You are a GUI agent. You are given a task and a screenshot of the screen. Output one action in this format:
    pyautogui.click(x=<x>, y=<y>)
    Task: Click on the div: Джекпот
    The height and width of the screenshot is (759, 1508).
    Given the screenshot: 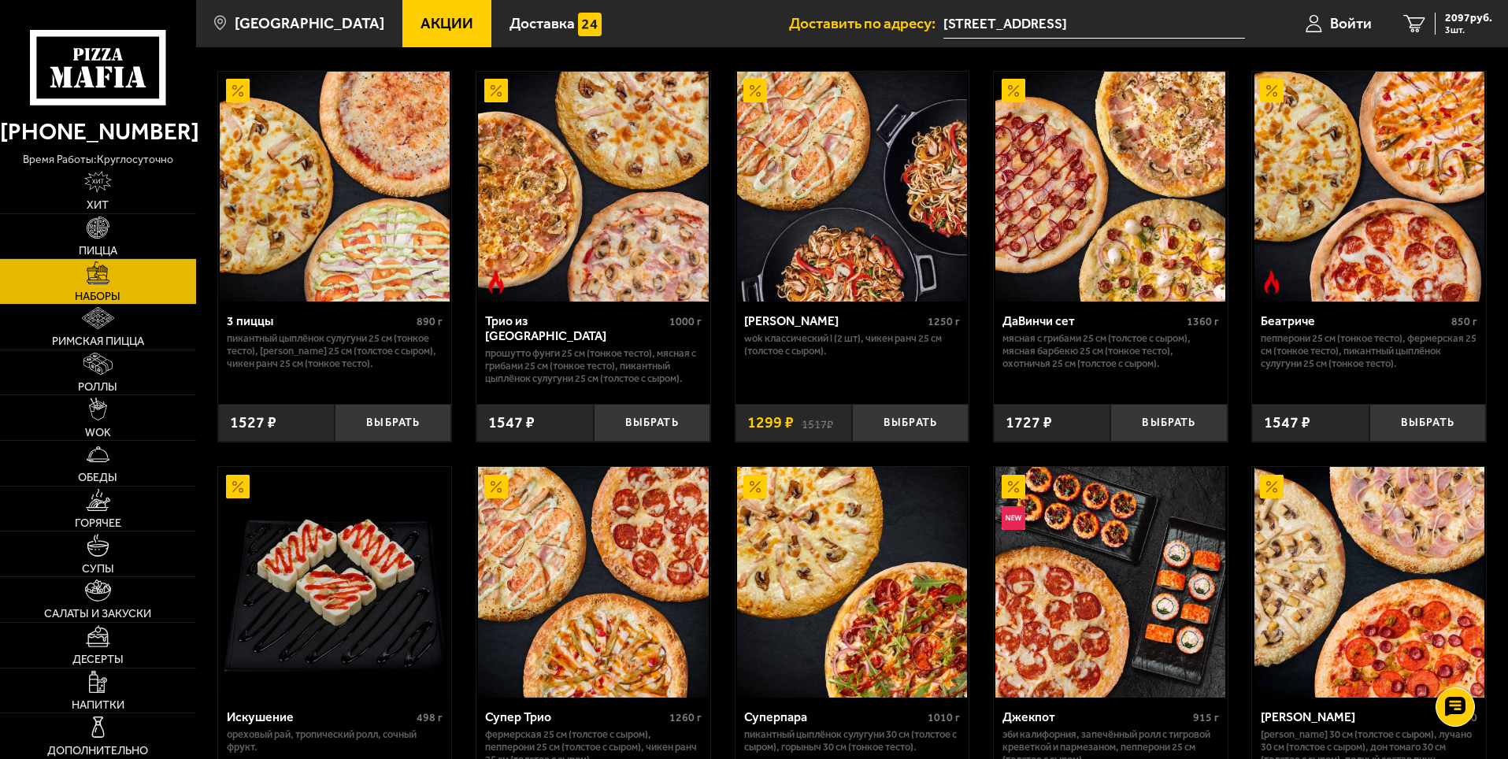 What is the action you would take?
    pyautogui.click(x=1095, y=717)
    